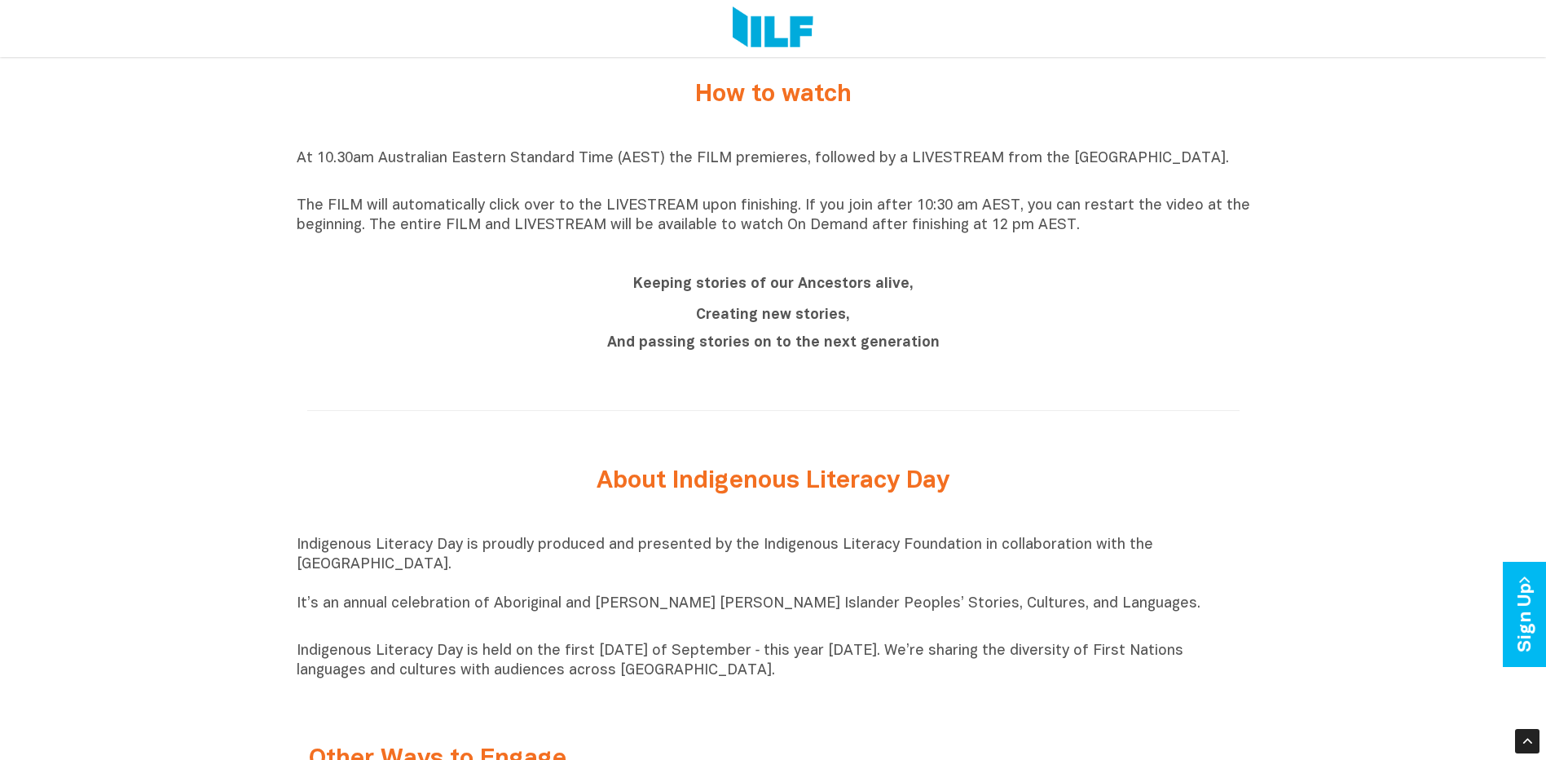 This screenshot has width=1546, height=760. I want to click on b: And passing stories on to the next generation, so click(774, 342).